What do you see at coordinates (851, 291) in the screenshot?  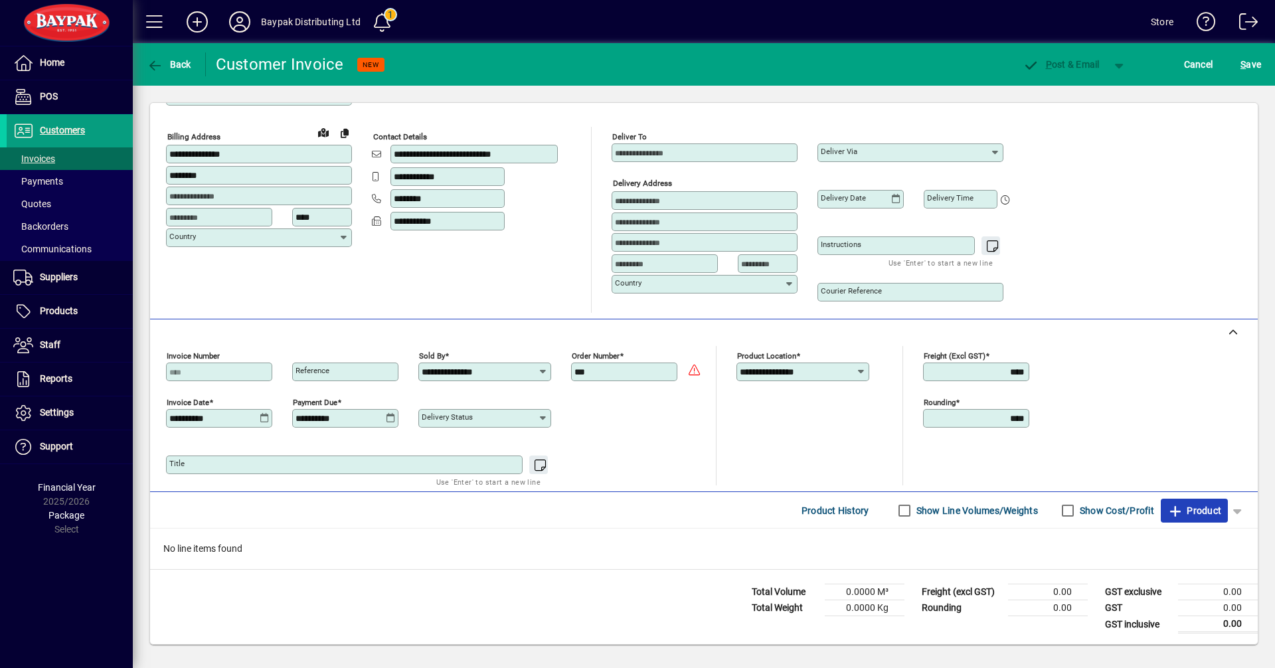 I see `mat-label: Courier Reference` at bounding box center [851, 291].